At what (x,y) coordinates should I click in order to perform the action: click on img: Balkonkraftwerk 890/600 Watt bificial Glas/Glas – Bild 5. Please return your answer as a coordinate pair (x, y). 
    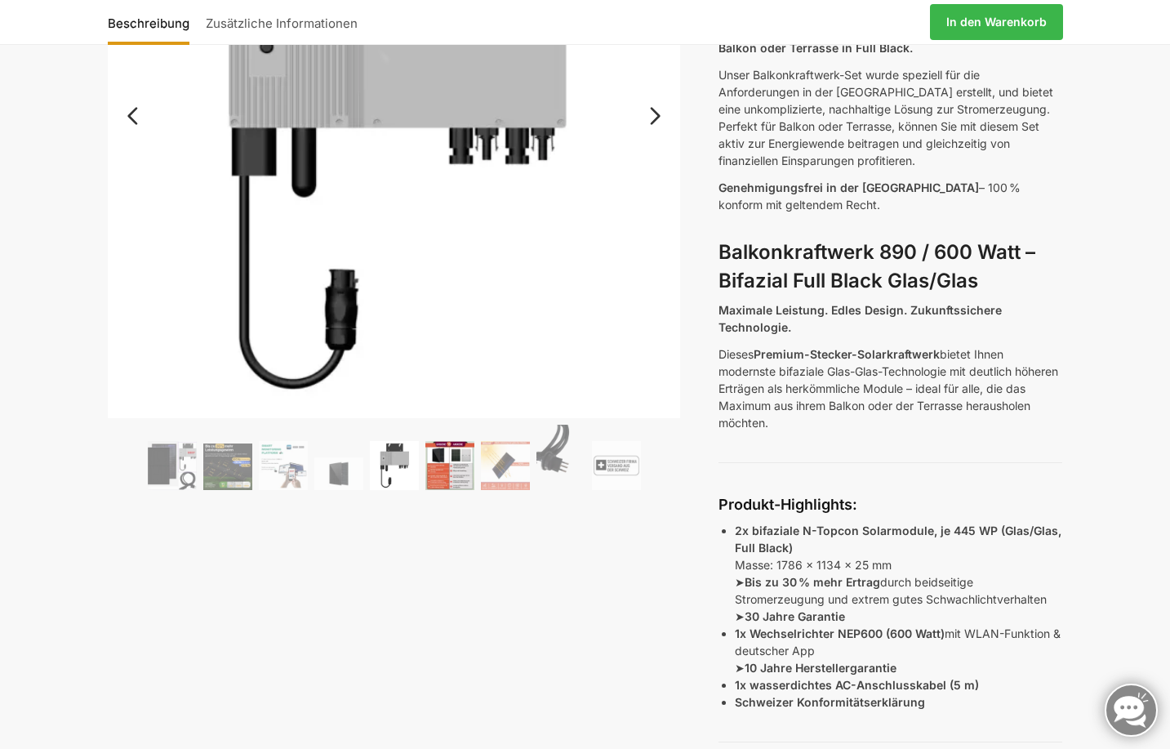
    Looking at the image, I should click on (394, 465).